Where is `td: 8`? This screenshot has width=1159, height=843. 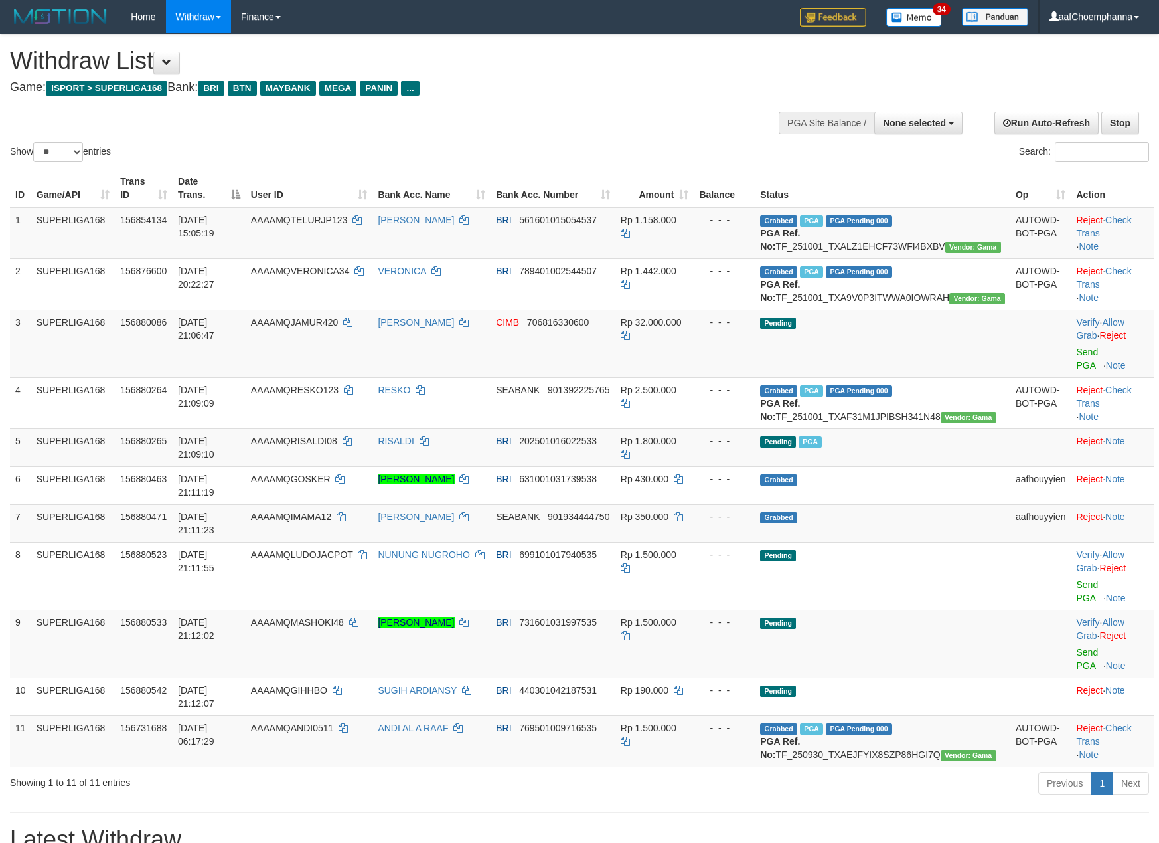
td: 8 is located at coordinates (21, 576).